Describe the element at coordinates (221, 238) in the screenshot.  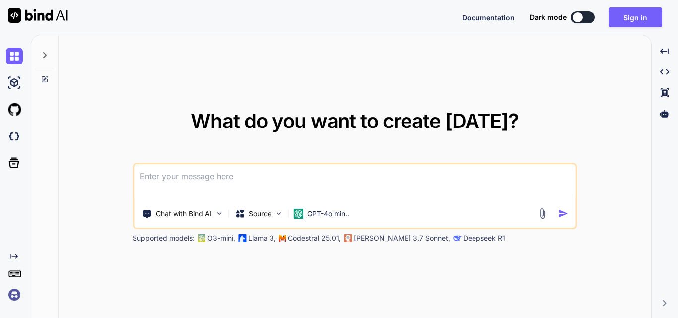
I see `p: O3-mini,` at that location.